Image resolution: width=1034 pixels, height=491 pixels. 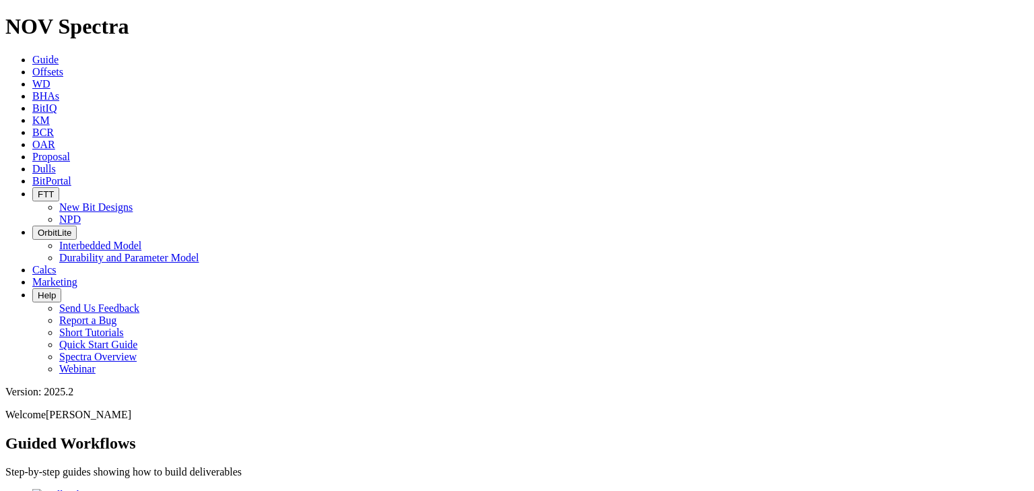 What do you see at coordinates (92, 332) in the screenshot?
I see `a: Short Tutorials` at bounding box center [92, 332].